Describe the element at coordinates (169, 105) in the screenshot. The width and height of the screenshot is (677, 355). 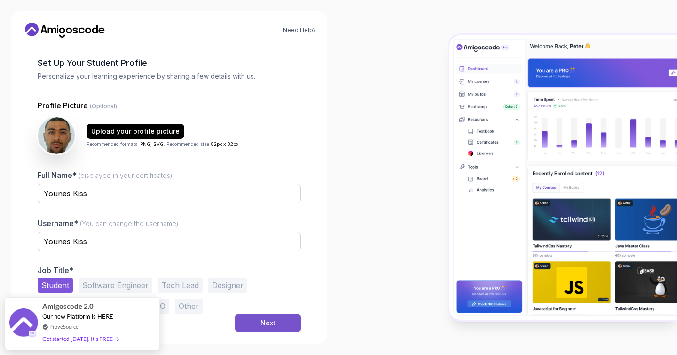
I see `p: Profile Picture` at that location.